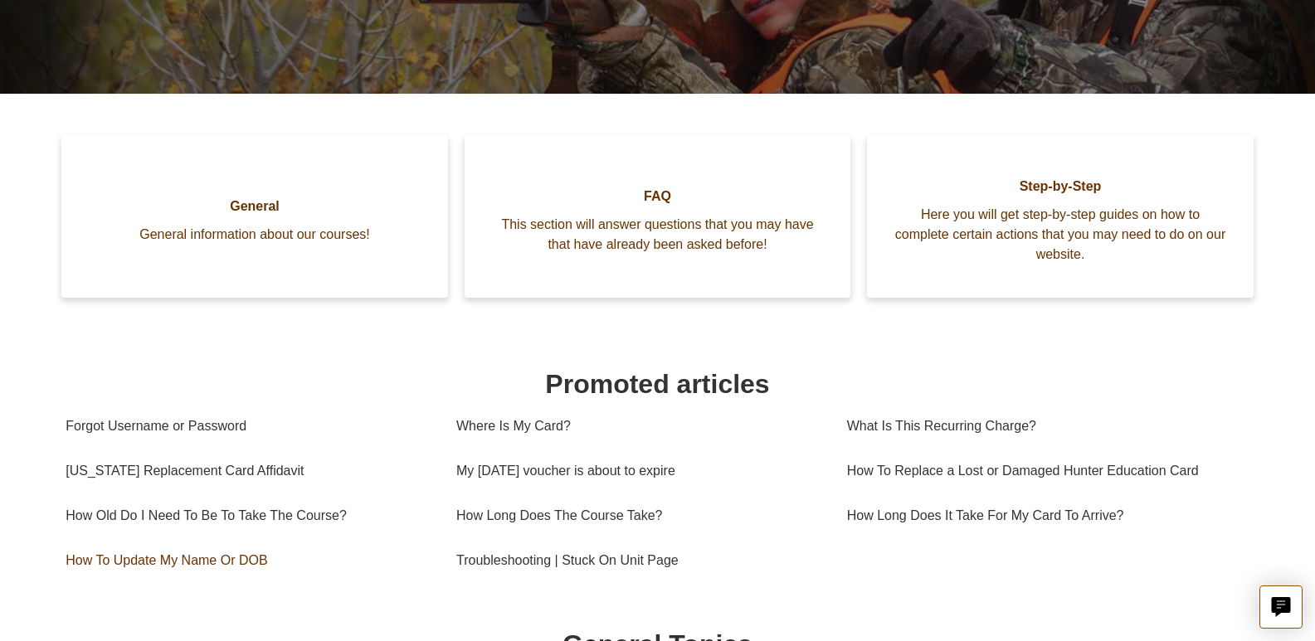 The height and width of the screenshot is (641, 1315). I want to click on a: How To Update My Name Or DOB, so click(248, 561).